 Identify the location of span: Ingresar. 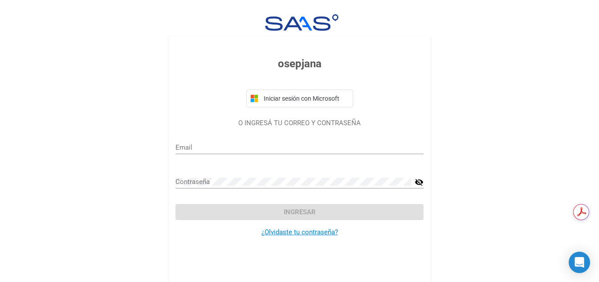
(300, 212).